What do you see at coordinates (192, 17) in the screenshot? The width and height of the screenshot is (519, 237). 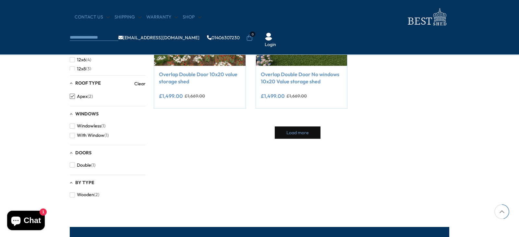 I see `a: Shop` at bounding box center [192, 17].